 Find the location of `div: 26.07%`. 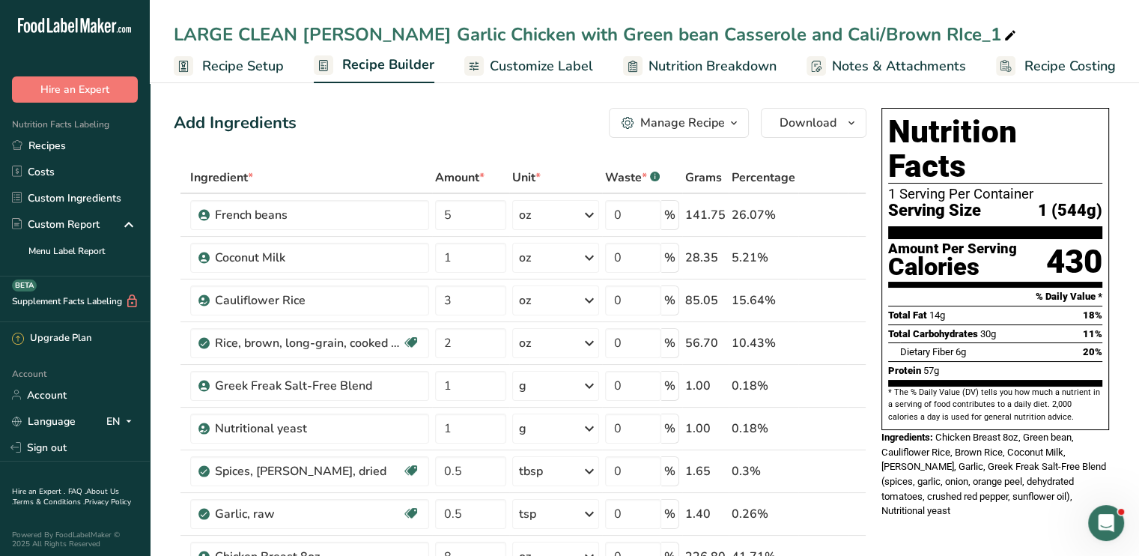

div: 26.07% is located at coordinates (763, 215).